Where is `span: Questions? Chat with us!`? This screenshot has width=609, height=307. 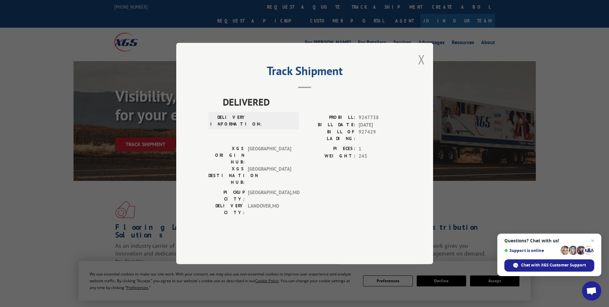 span: Questions? Chat with us! is located at coordinates (550, 240).